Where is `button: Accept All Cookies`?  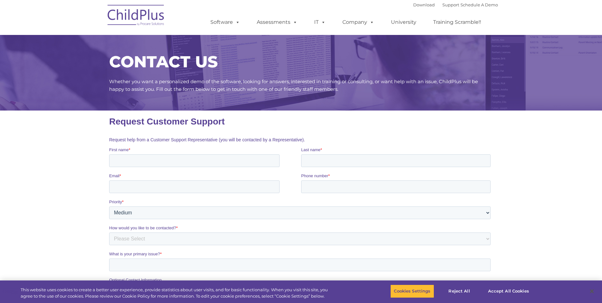 button: Accept All Cookies is located at coordinates (509, 291).